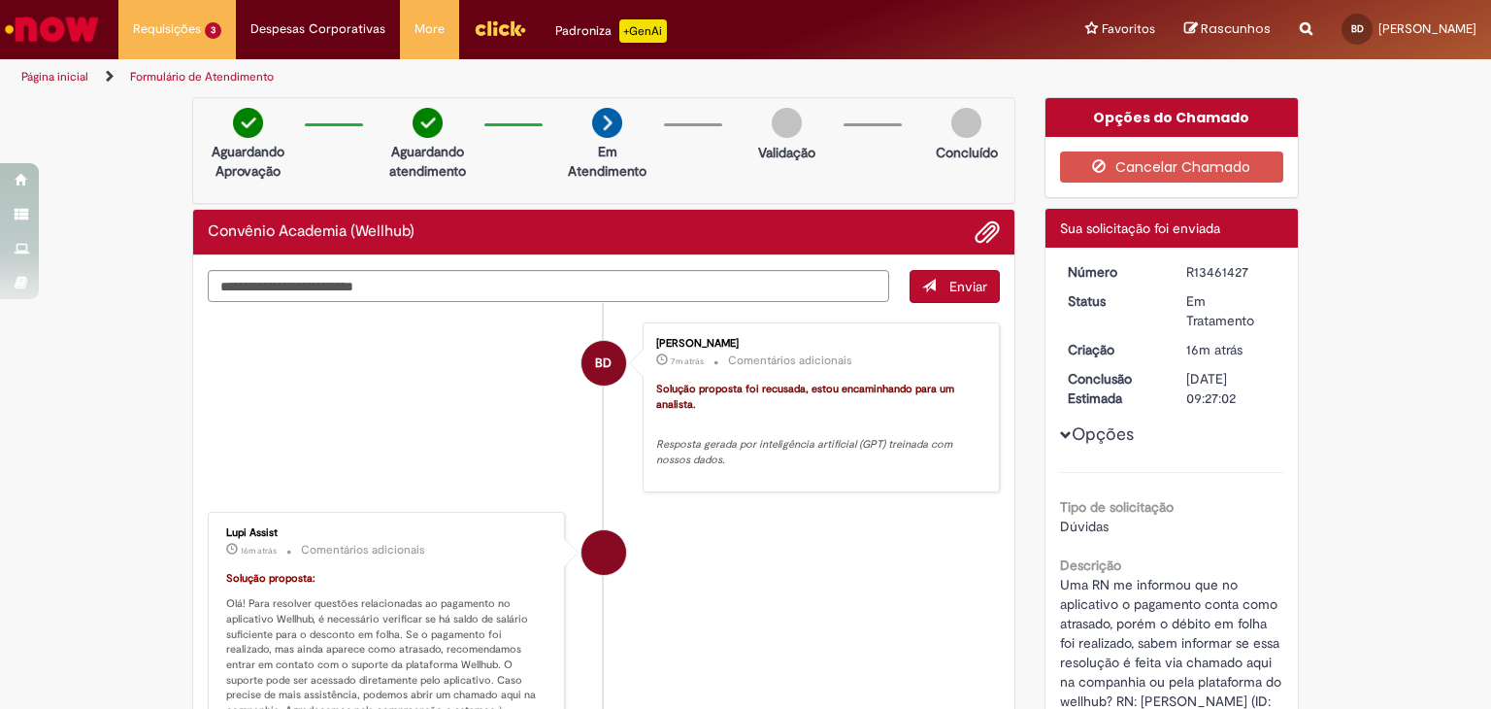 The height and width of the screenshot is (709, 1491). What do you see at coordinates (213, 30) in the screenshot?
I see `span: 3` at bounding box center [213, 30].